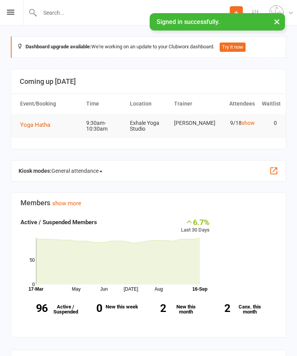  What do you see at coordinates (66, 203) in the screenshot?
I see `a: show more` at bounding box center [66, 203].